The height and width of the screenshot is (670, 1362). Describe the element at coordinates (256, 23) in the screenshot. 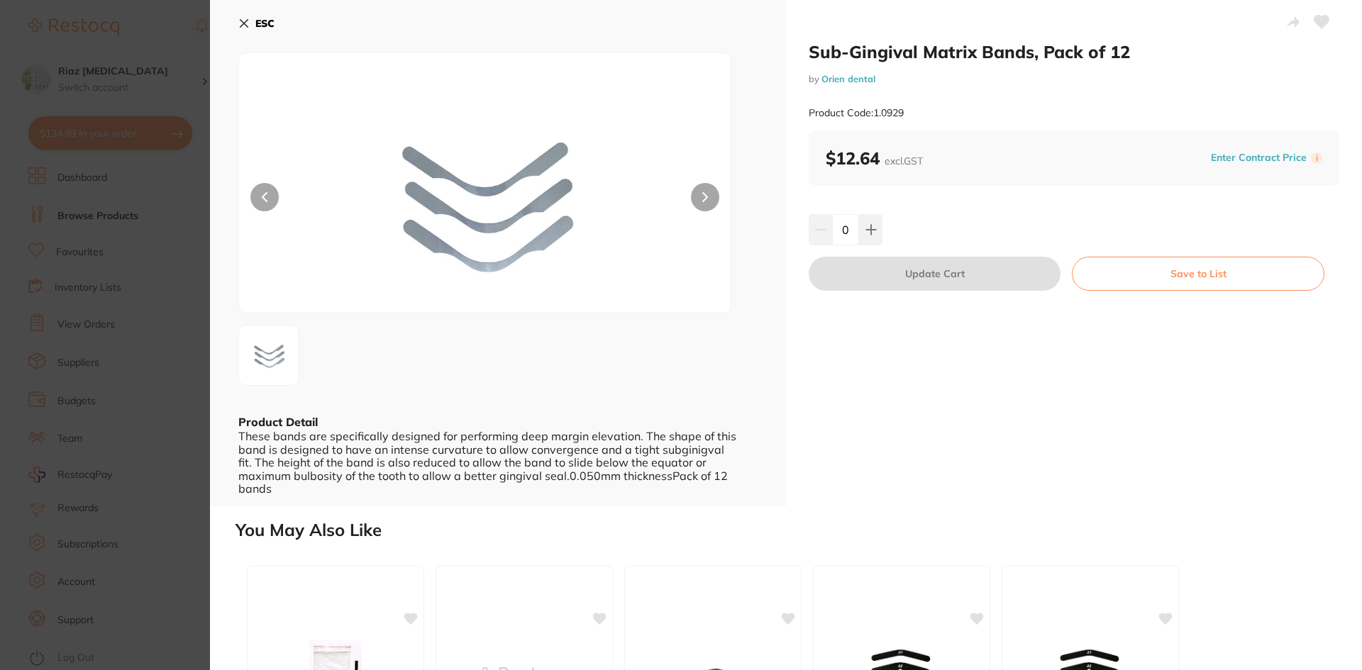

I see `button: ESC` at that location.